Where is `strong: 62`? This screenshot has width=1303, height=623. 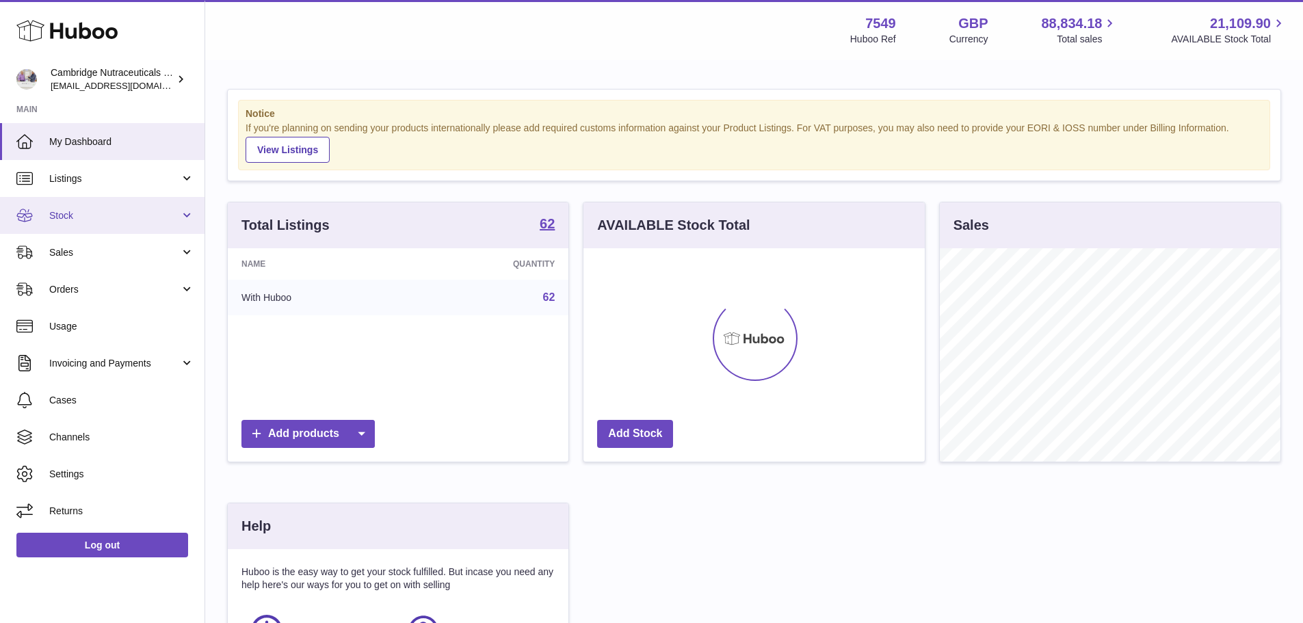
strong: 62 is located at coordinates (547, 224).